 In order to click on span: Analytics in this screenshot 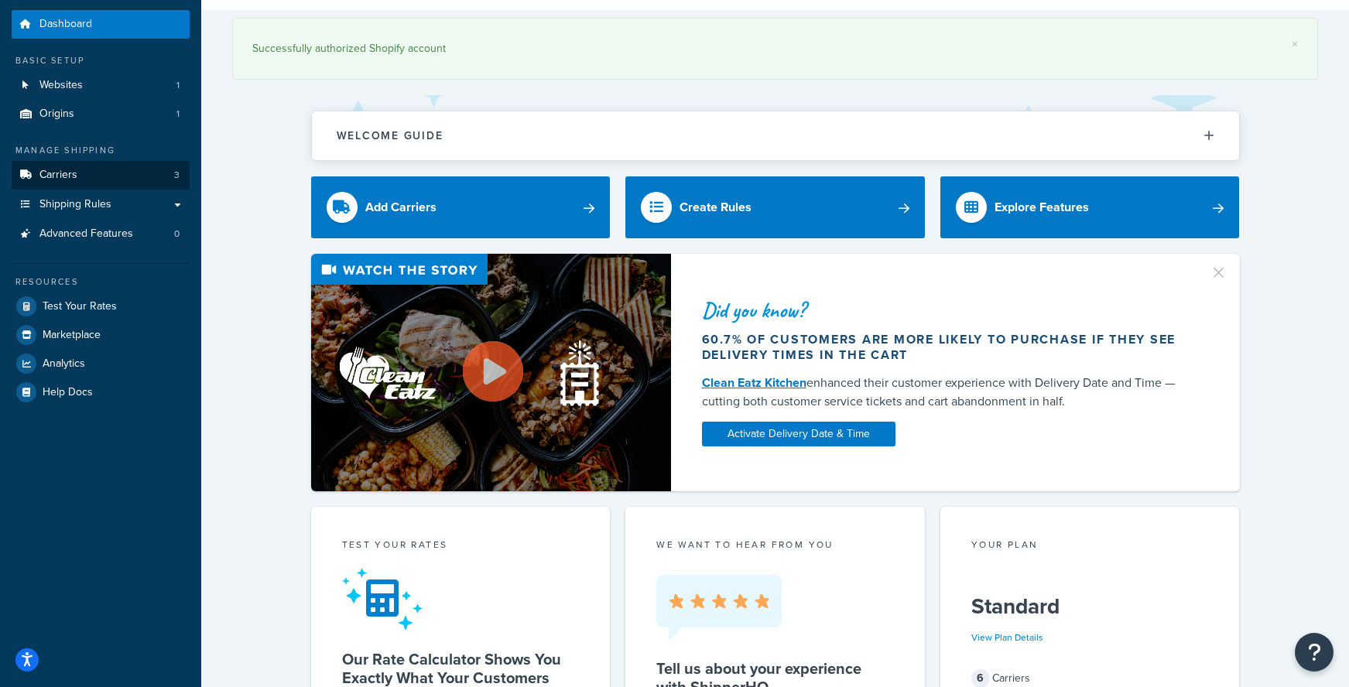, I will do `click(63, 364)`.